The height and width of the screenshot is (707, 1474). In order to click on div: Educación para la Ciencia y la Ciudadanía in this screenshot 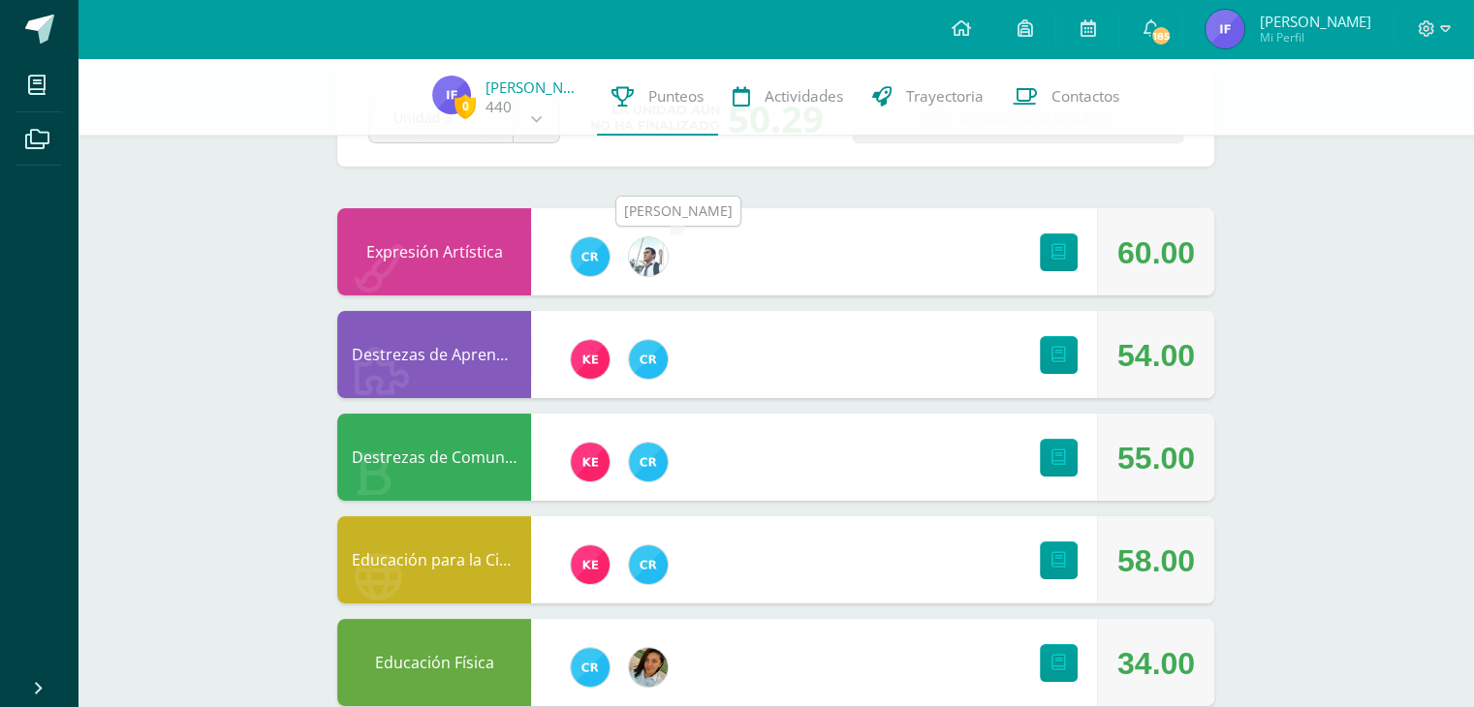, I will do `click(434, 560)`.